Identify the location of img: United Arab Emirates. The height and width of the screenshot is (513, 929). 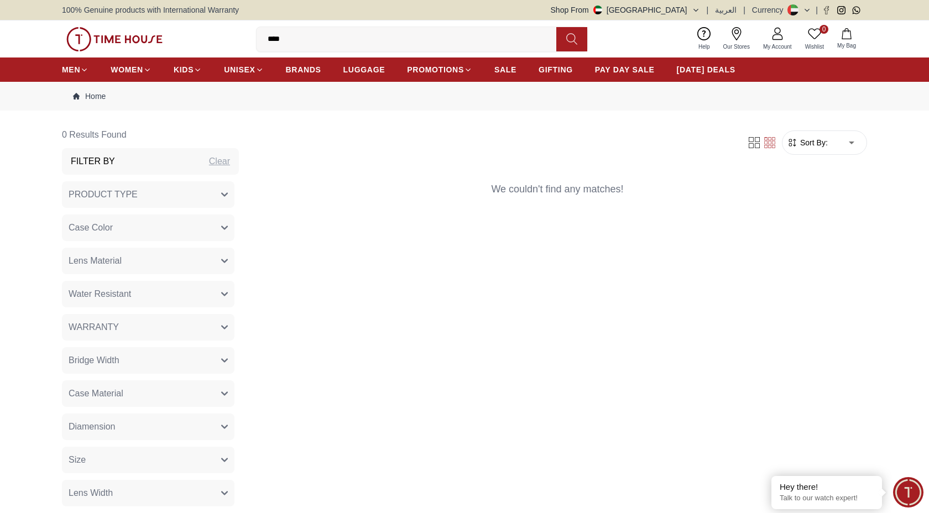
(598, 10).